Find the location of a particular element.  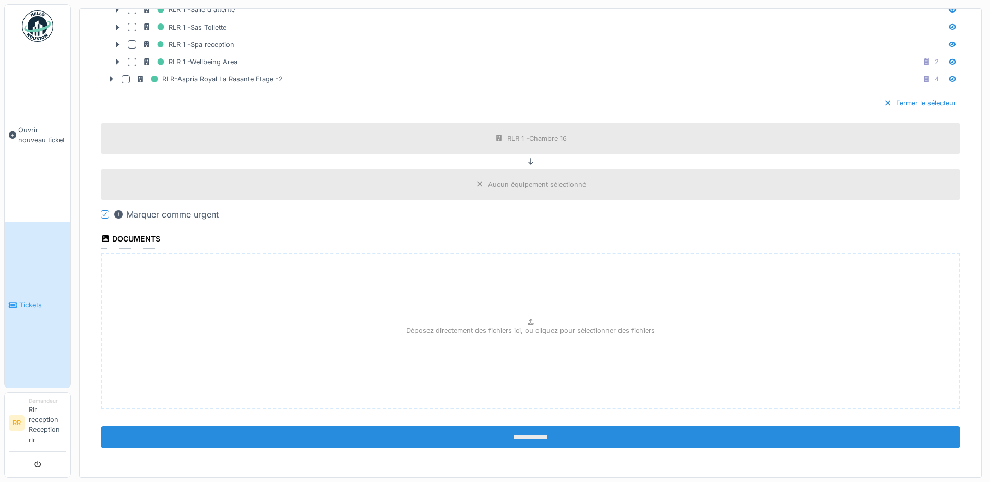

div: RLR 1 -Chambre 16 is located at coordinates (537, 138).